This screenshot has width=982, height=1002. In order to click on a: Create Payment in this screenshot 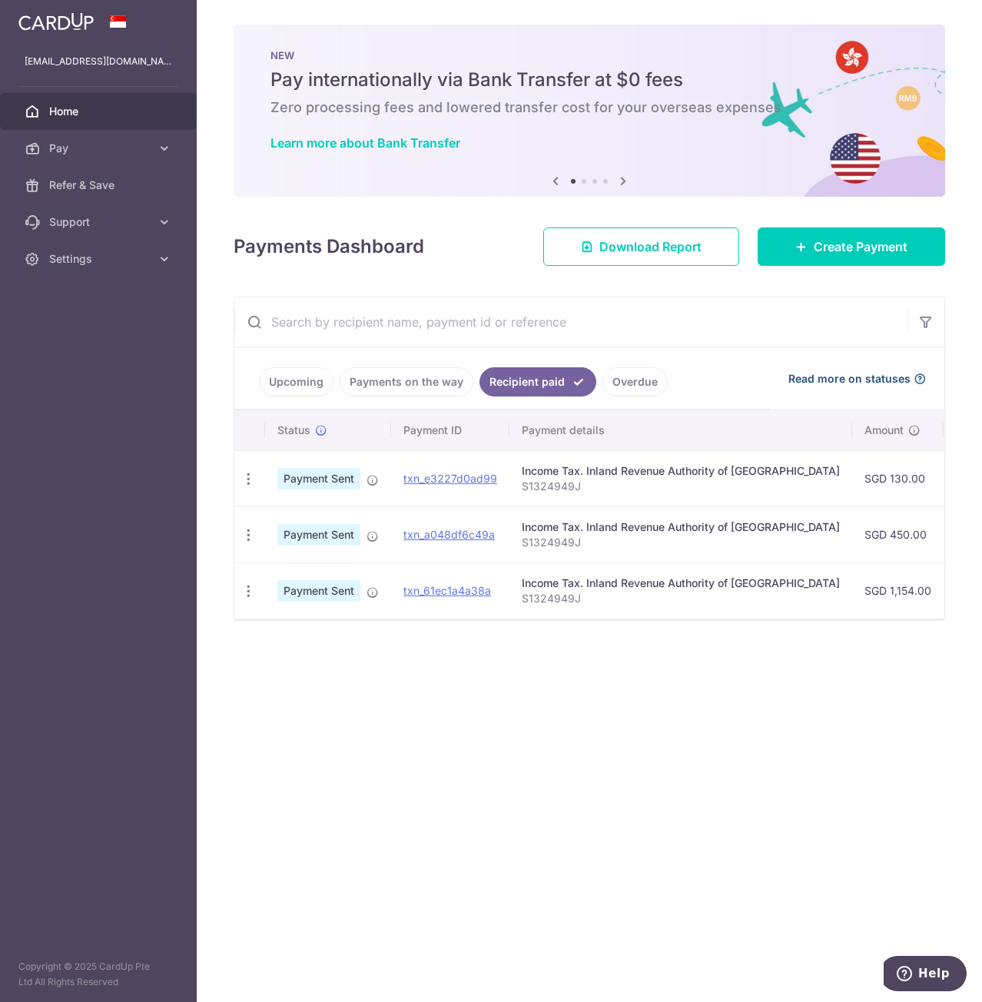, I will do `click(851, 247)`.